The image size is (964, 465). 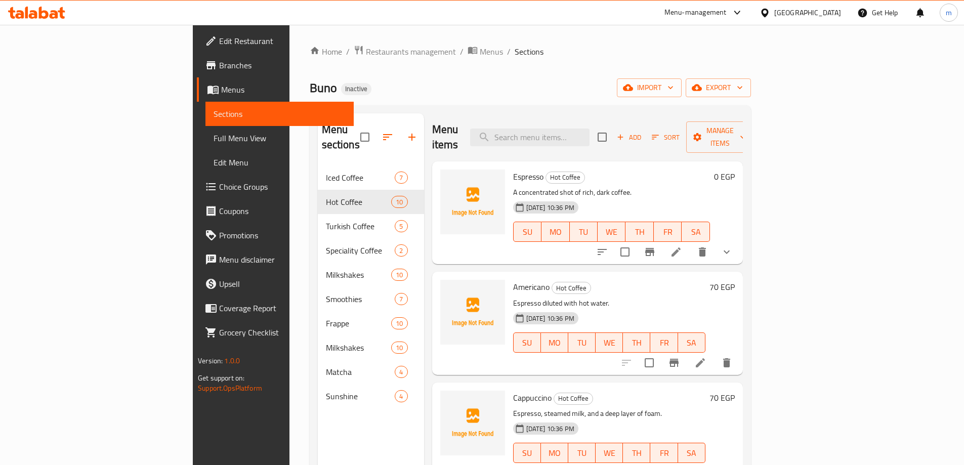 I want to click on div: Smoothies, so click(x=360, y=299).